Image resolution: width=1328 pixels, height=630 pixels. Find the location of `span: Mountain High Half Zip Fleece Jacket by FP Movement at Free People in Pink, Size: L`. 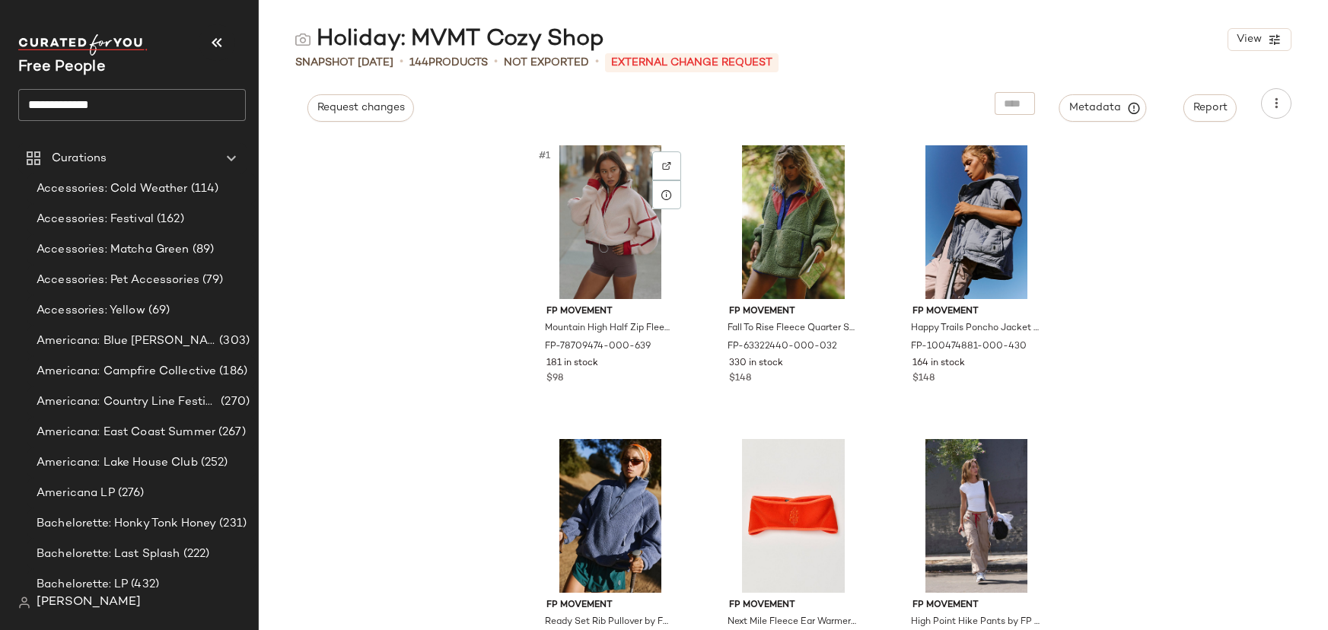

span: Mountain High Half Zip Fleece Jacket by FP Movement at Free People in Pink, Size: L is located at coordinates (609, 329).